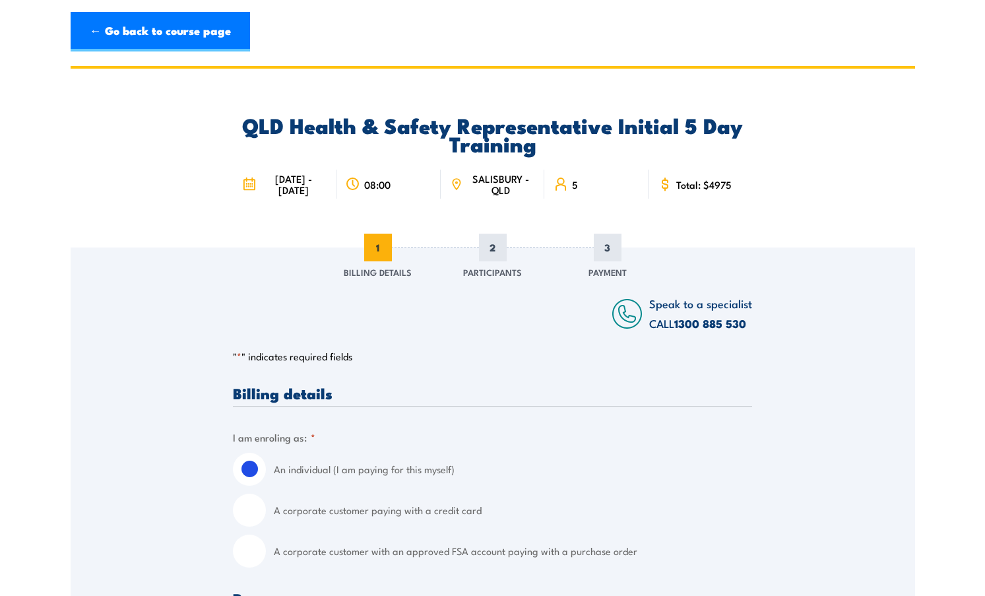 Image resolution: width=985 pixels, height=596 pixels. Describe the element at coordinates (492, 272) in the screenshot. I see `span: Participants` at that location.